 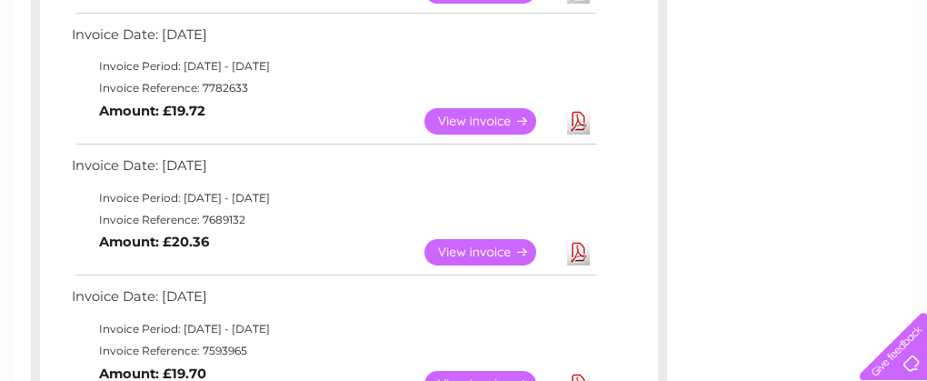 I want to click on td: Invoice Reference: 7782633, so click(x=333, y=88).